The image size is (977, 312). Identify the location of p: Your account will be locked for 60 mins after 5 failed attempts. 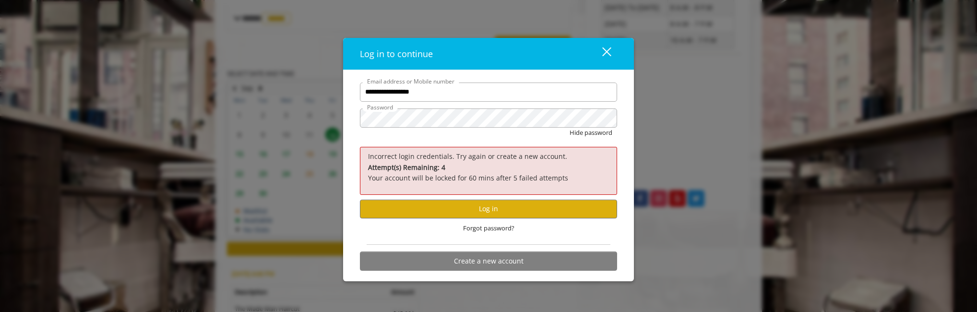
(488, 173).